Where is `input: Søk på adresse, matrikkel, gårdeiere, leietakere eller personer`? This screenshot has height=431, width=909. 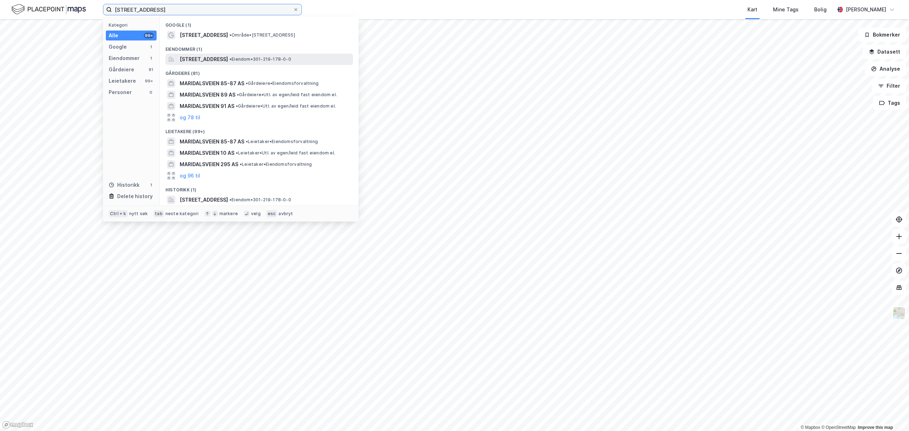
input: Søk på adresse, matrikkel, gårdeiere, leietakere eller personer is located at coordinates (202, 10).